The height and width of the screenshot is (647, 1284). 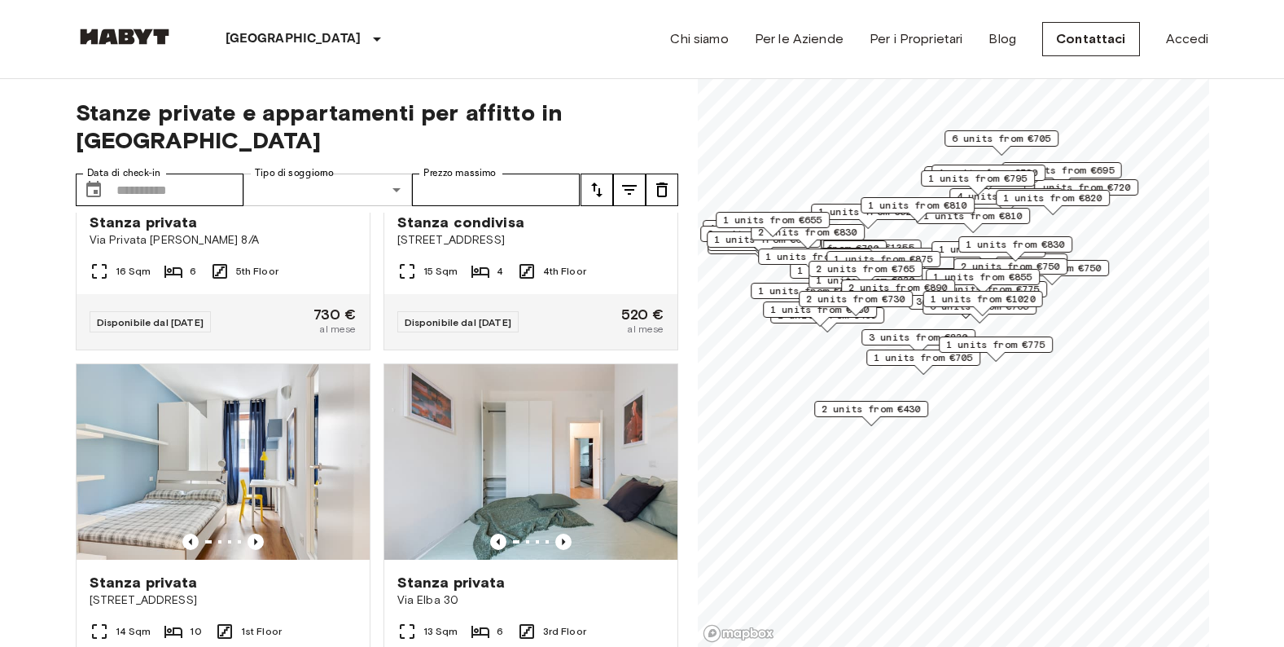 What do you see at coordinates (820, 310) in the screenshot?
I see `span: 1 units from €730` at bounding box center [820, 310].